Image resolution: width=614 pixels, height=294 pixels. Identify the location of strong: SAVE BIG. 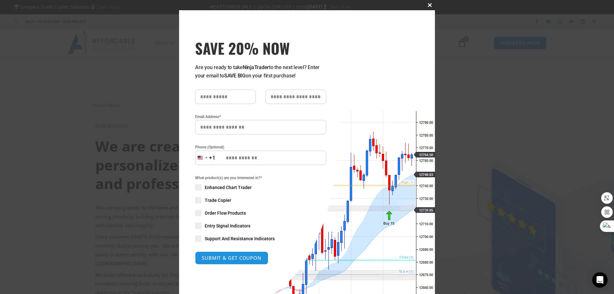
(235, 76).